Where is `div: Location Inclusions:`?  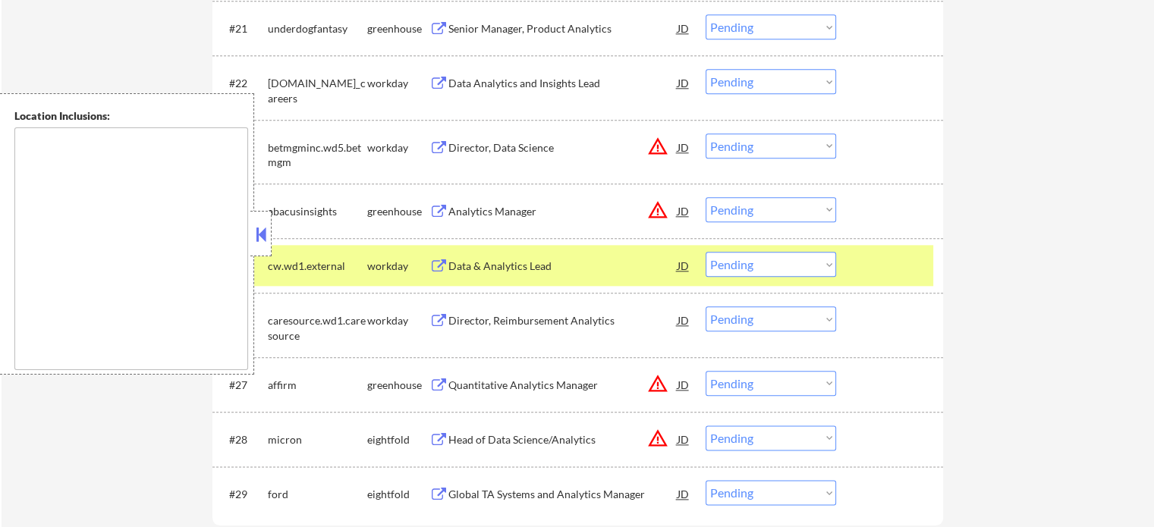 div: Location Inclusions: is located at coordinates (131, 116).